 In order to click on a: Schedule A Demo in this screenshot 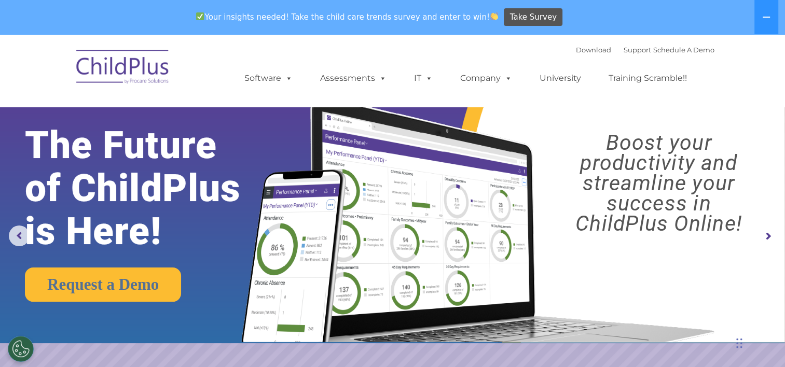, I will do `click(684, 50)`.